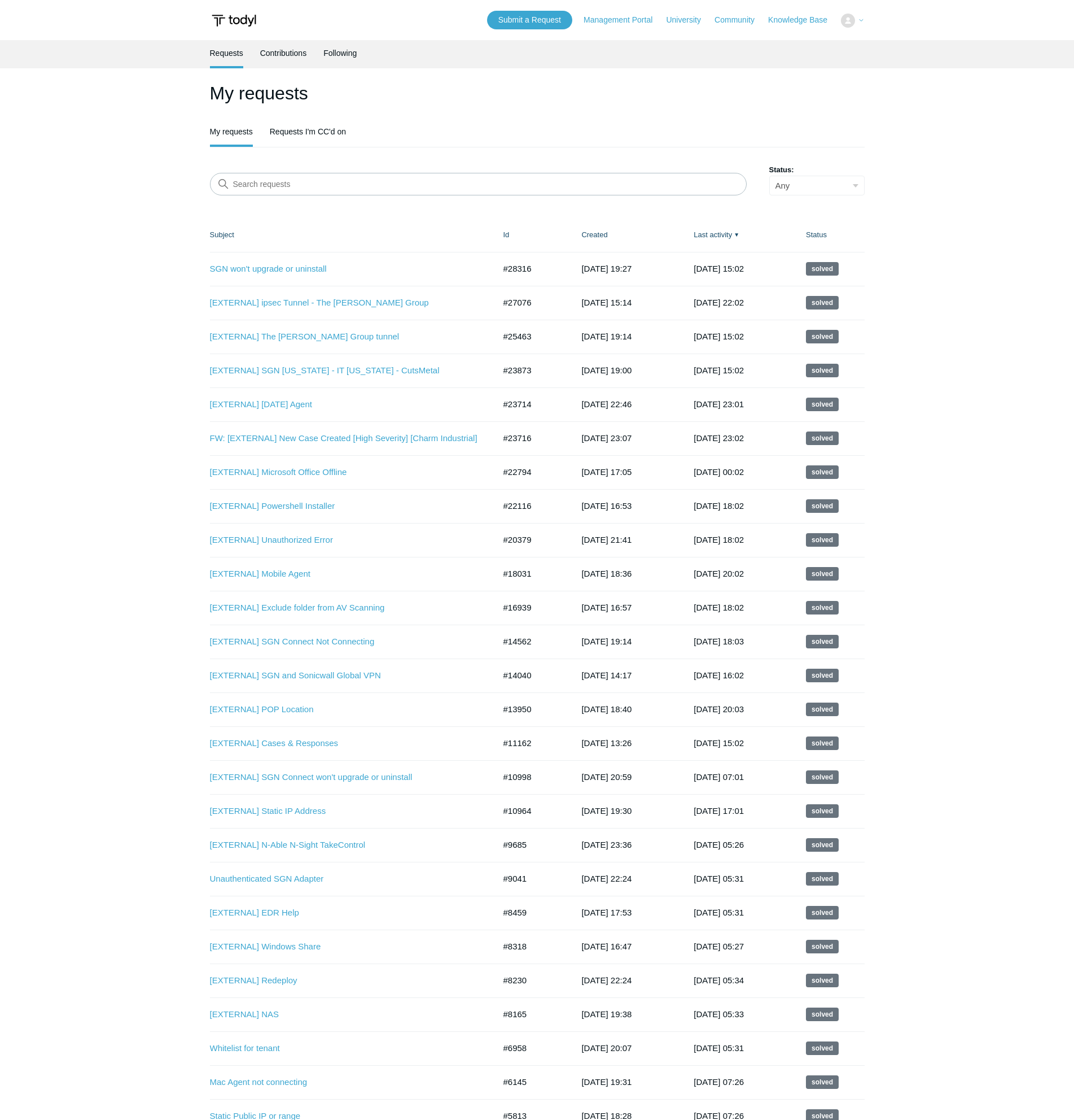  Describe the element at coordinates (531, 235) in the screenshot. I see `th: Id` at that location.